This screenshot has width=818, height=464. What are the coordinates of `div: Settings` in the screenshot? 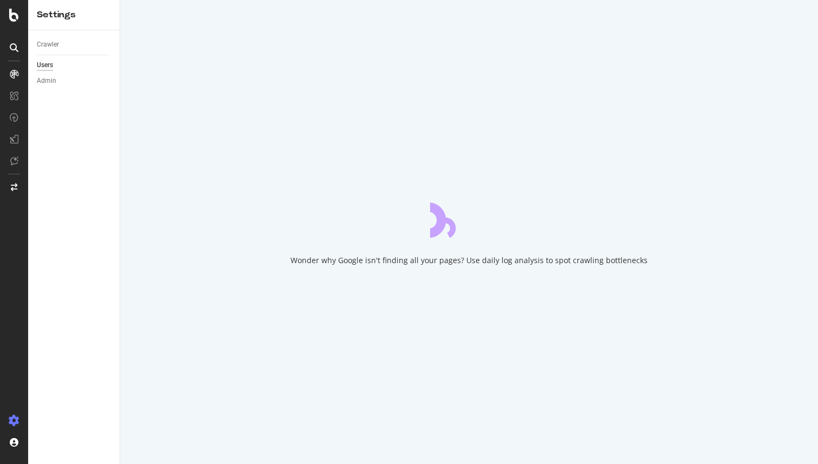 It's located at (74, 15).